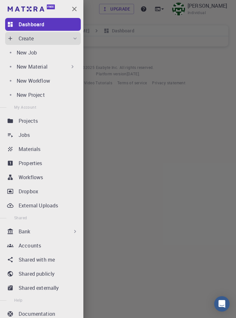 The width and height of the screenshot is (236, 318). What do you see at coordinates (21, 218) in the screenshot?
I see `span: Shared` at bounding box center [21, 218].